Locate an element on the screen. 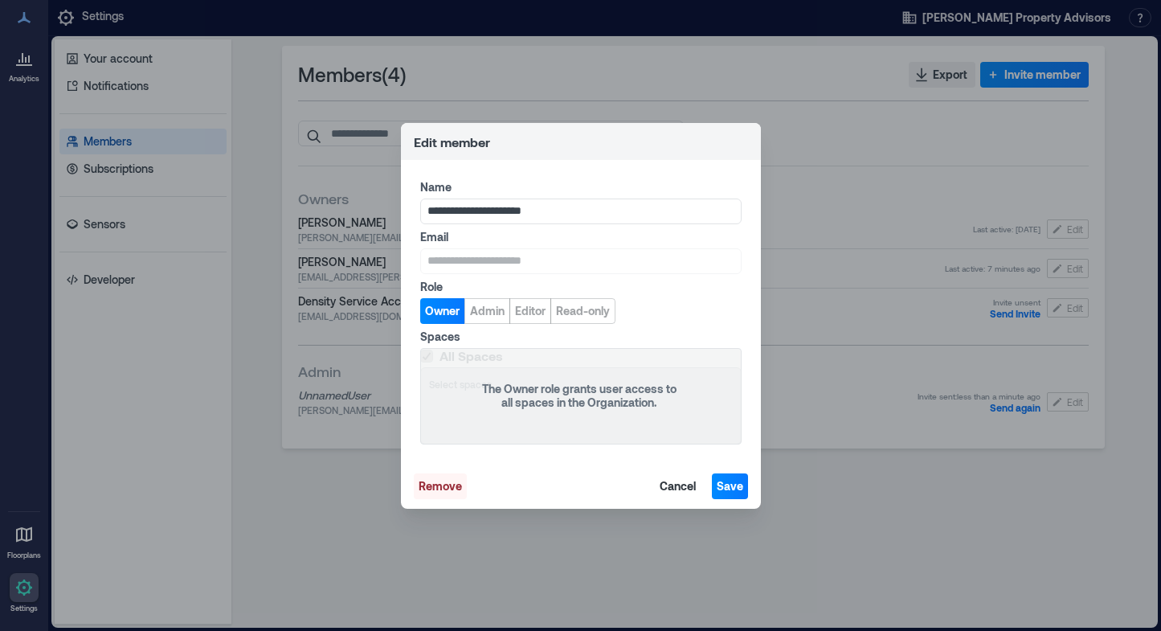 The height and width of the screenshot is (631, 1161). span: Admin is located at coordinates (487, 311).